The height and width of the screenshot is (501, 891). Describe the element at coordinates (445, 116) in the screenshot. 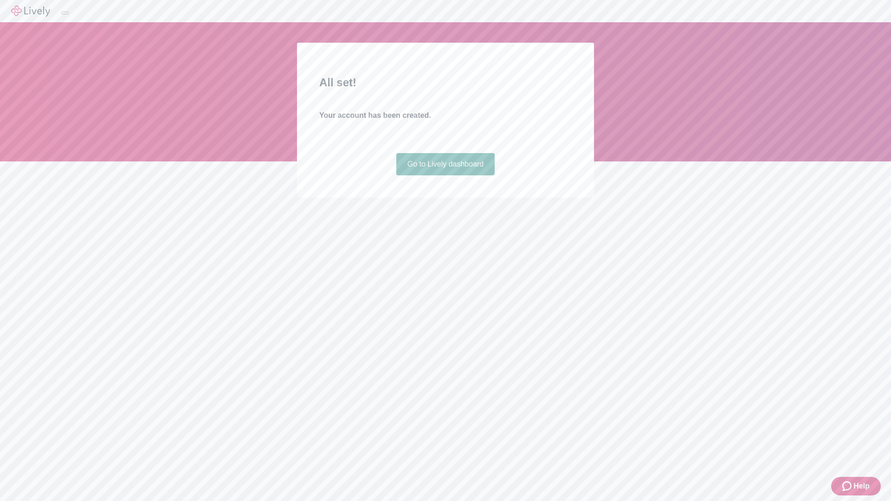

I see `h4: Your account has been created.` at that location.